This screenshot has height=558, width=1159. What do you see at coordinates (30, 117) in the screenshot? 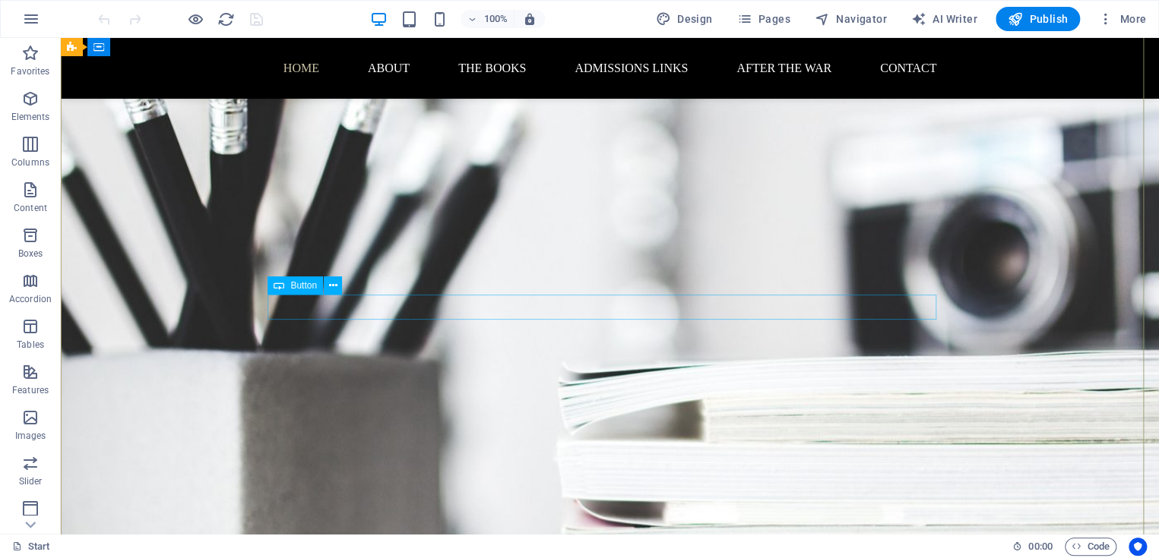
I see `p: Elements` at bounding box center [30, 117].